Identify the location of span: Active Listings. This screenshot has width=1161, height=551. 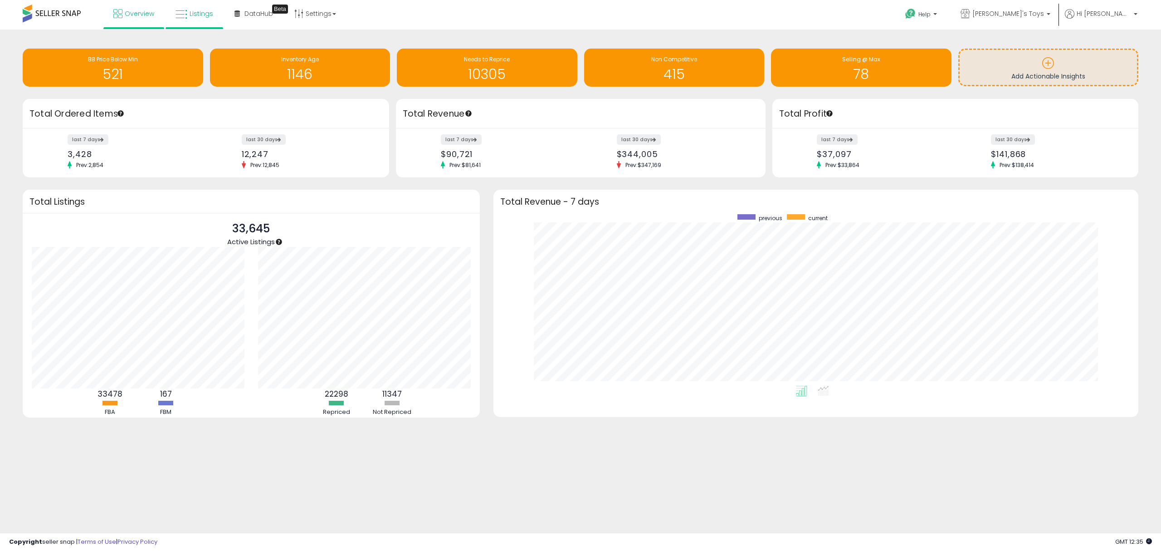
(251, 241).